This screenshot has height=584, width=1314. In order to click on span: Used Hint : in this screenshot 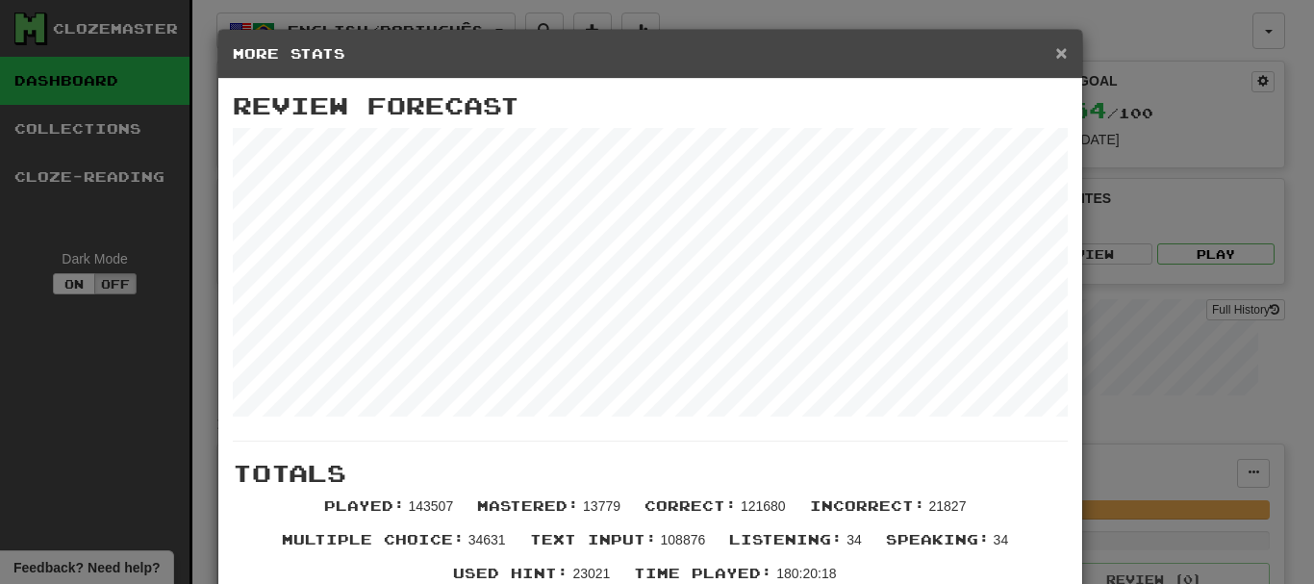, I will do `click(511, 572)`.